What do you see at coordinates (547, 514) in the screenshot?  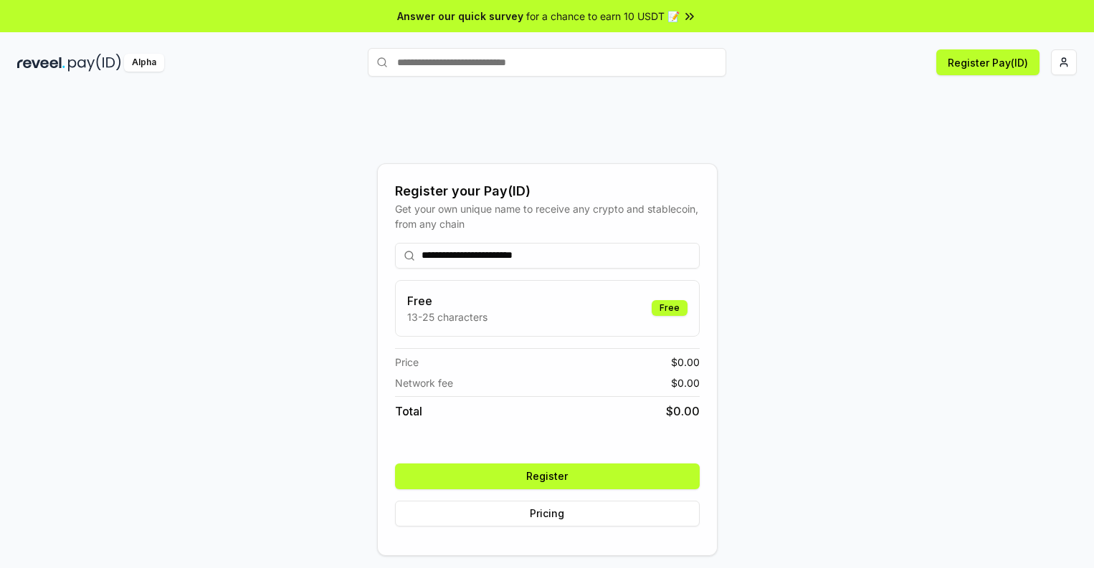 I see `button: Pricing` at bounding box center [547, 514].